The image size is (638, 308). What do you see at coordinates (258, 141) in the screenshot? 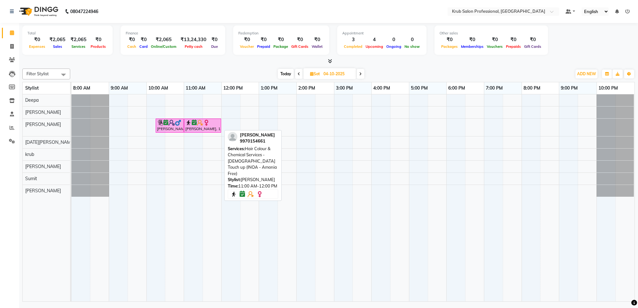
I see `div: 9970154661` at bounding box center [258, 141].